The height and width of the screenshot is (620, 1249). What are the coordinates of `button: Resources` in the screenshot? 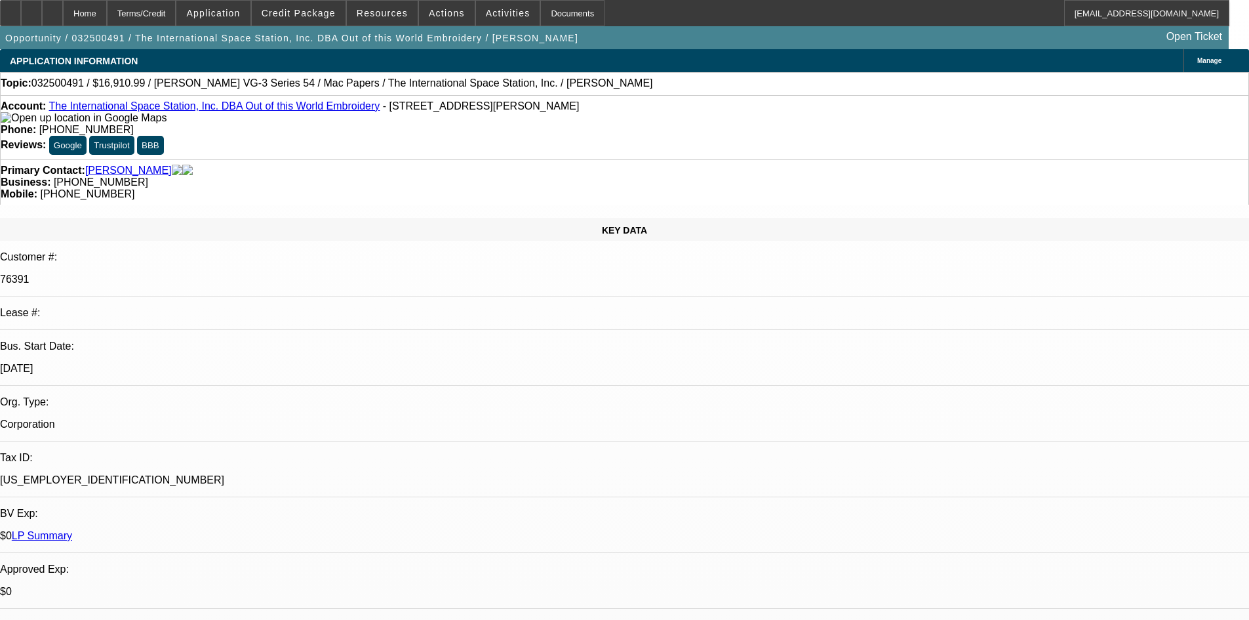 It's located at (382, 13).